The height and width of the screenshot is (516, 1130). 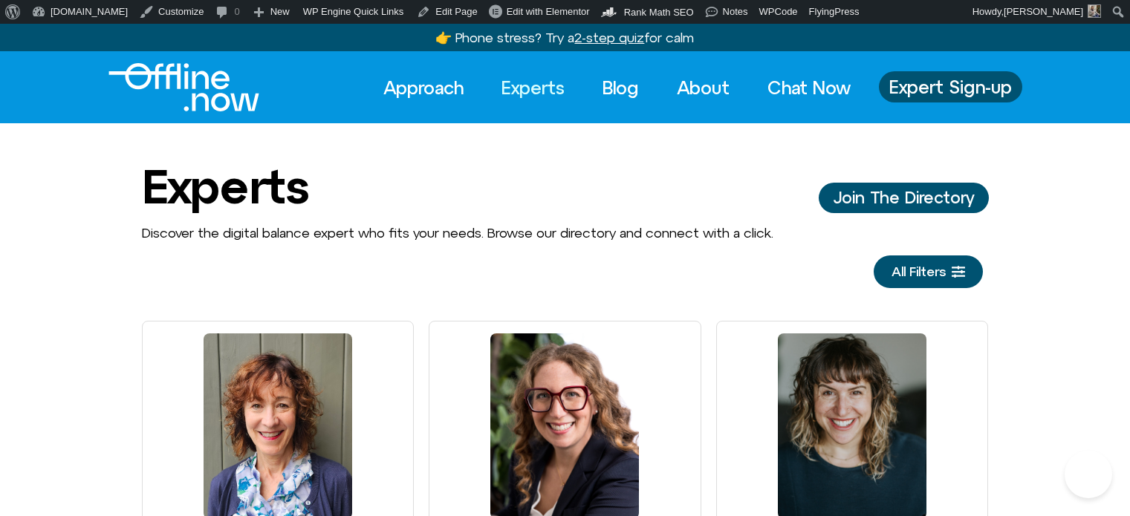 What do you see at coordinates (225, 186) in the screenshot?
I see `h1: Experts` at bounding box center [225, 186].